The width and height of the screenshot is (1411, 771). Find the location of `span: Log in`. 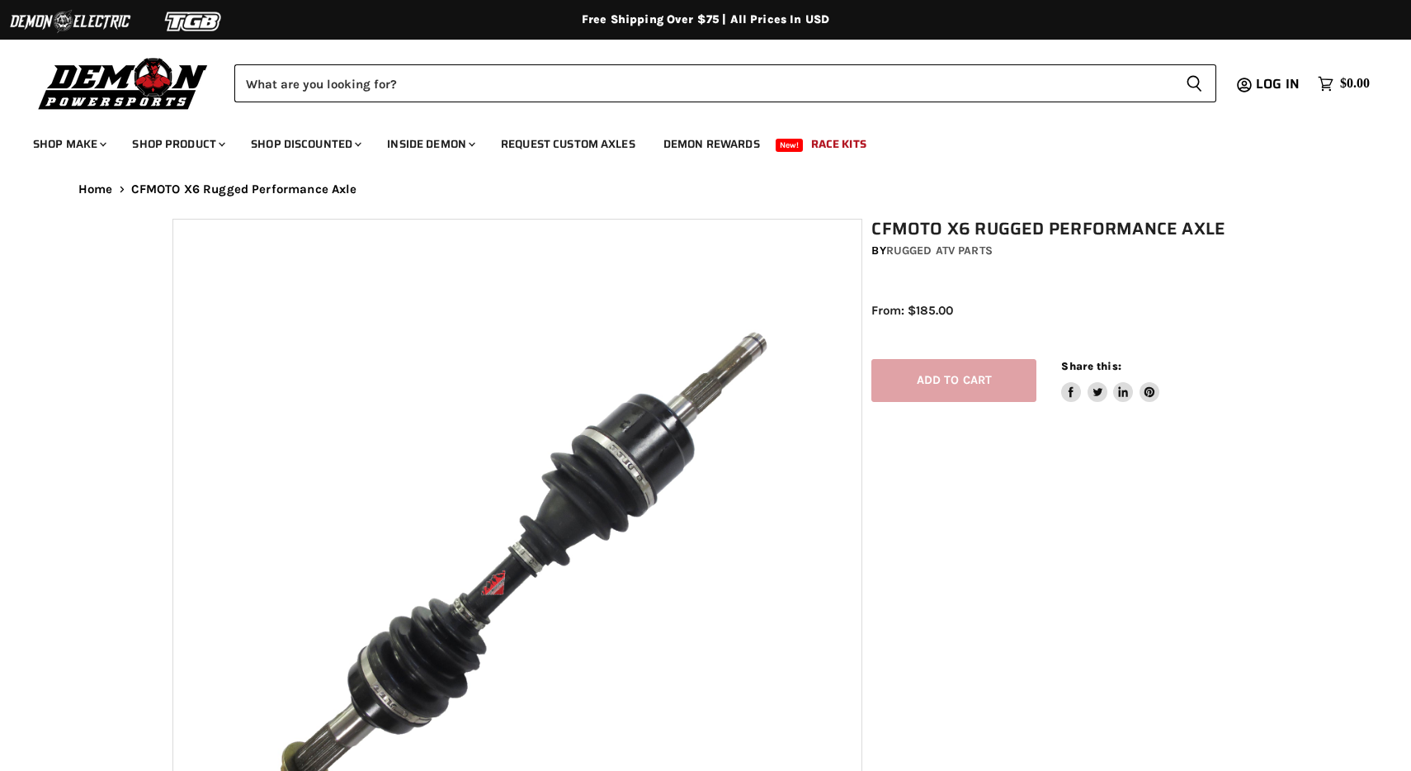

span: Log in is located at coordinates (1278, 83).